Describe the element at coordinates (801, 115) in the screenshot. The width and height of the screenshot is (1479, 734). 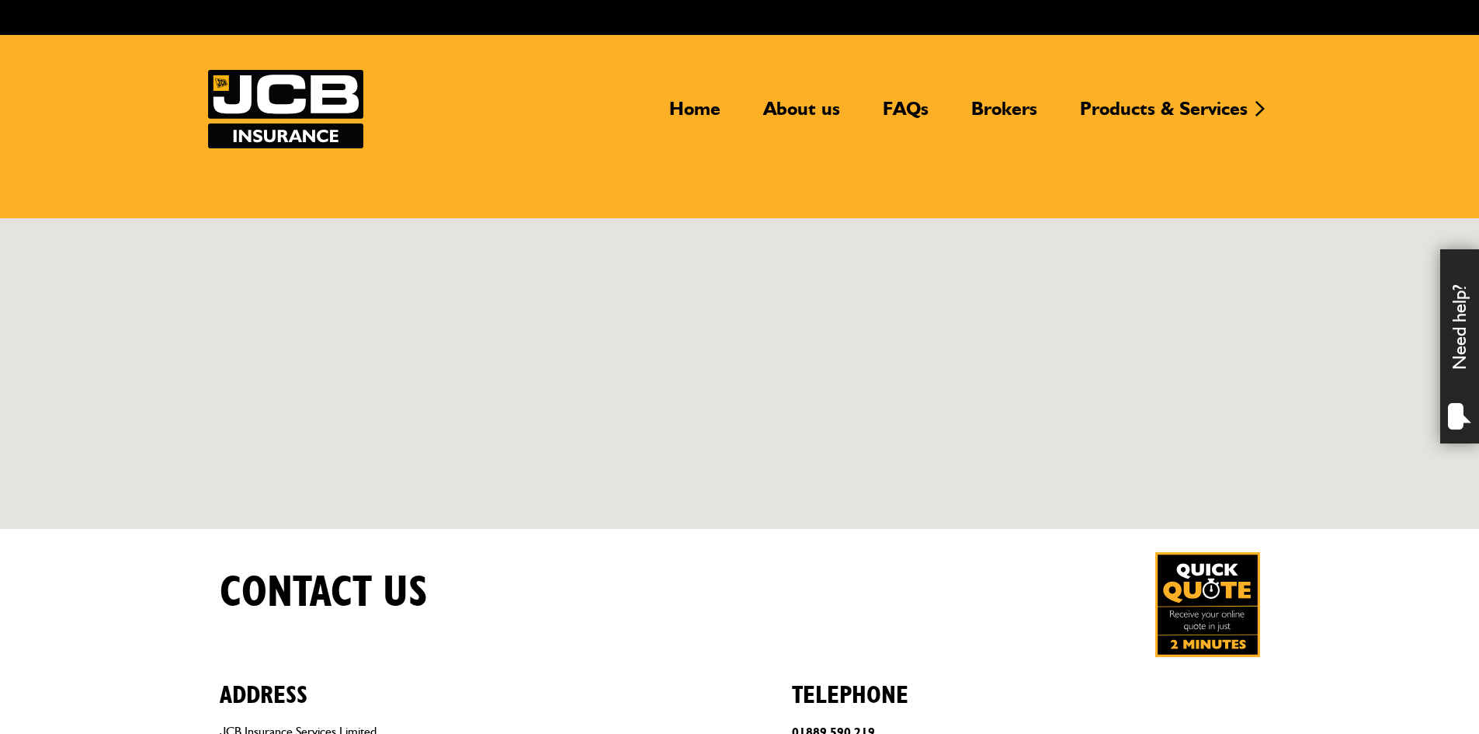
I see `a: About us` at that location.